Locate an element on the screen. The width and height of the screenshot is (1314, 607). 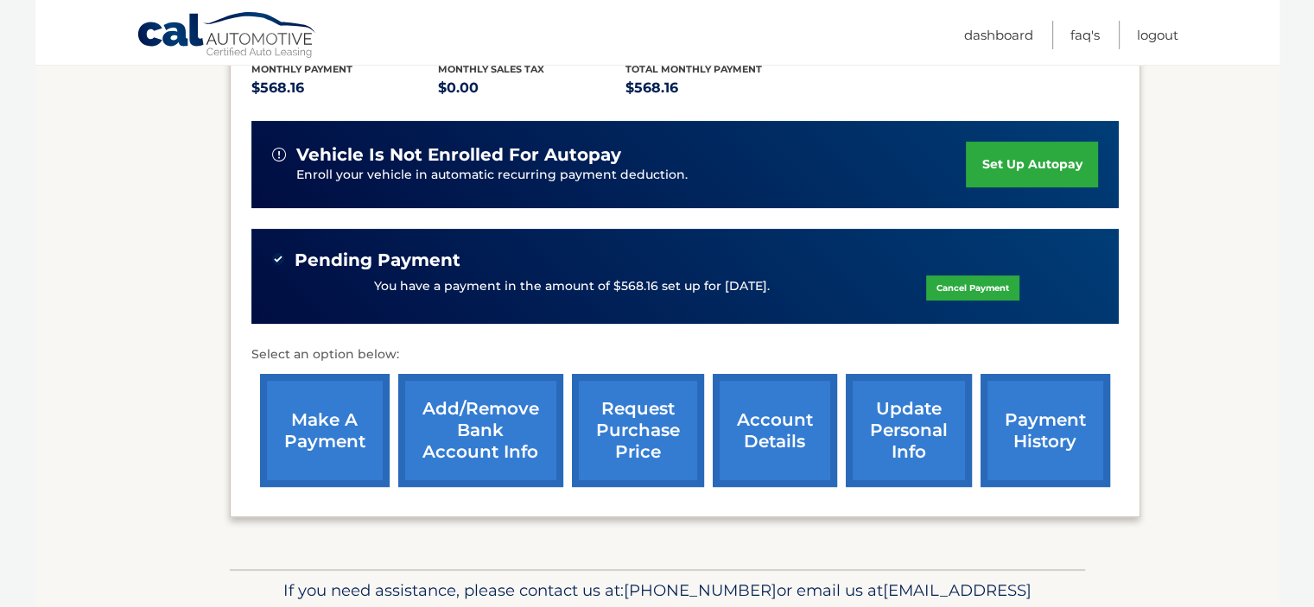
a: Dashboard is located at coordinates (999, 35).